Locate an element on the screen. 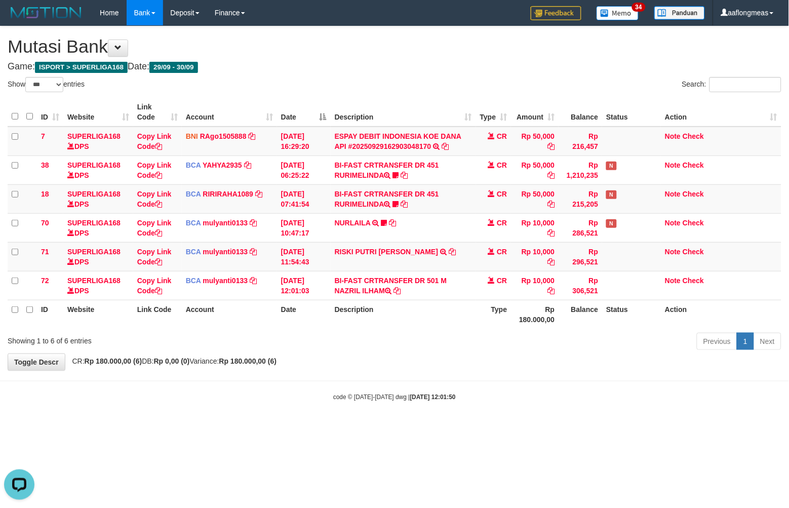  a: Copy BI-FAST CRTRANSFER DR 501 M NAZRIL ILHAM to clipboard is located at coordinates (397, 291).